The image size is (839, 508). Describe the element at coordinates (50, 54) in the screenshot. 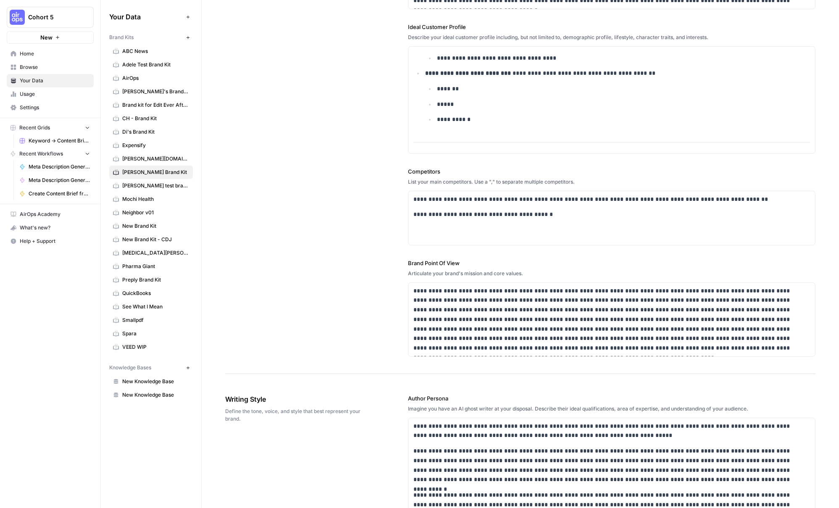

I see `a: Home` at that location.